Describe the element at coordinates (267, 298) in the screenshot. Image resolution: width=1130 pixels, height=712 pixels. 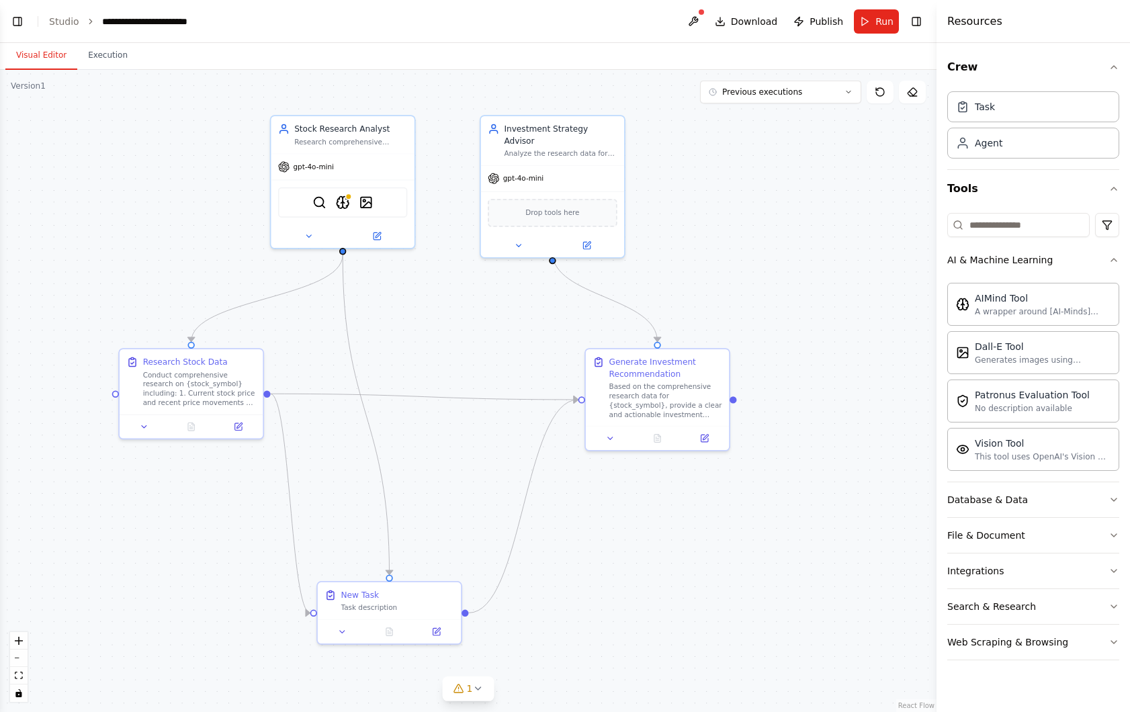
I see `g: Edge from fabf6efd-6058-4461-b3c1-651d2d76e0a6 to e0c8ff10-debd-4a96-9fc7-f1594888d89d` at that location.